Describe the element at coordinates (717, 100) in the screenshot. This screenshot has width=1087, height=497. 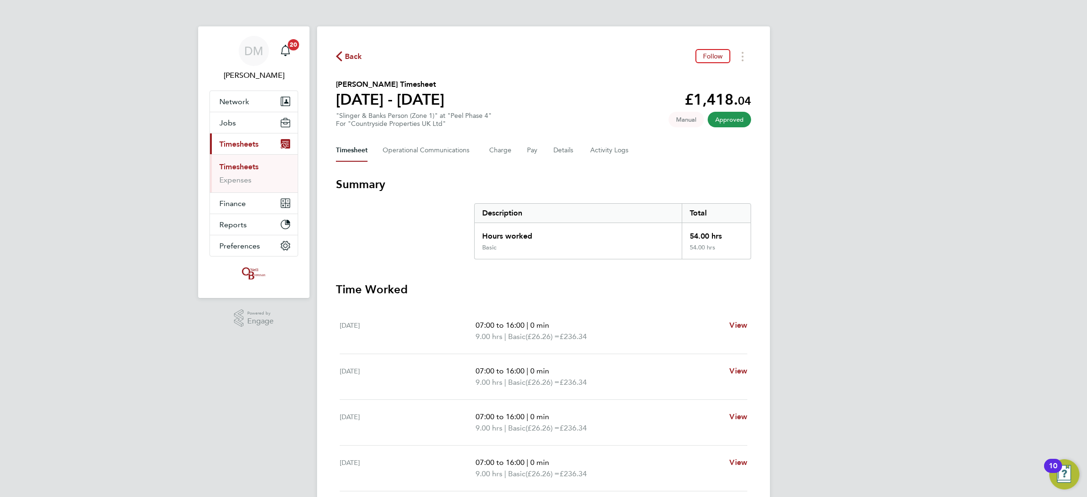
I see `app-decimal: £1,418.` at that location.